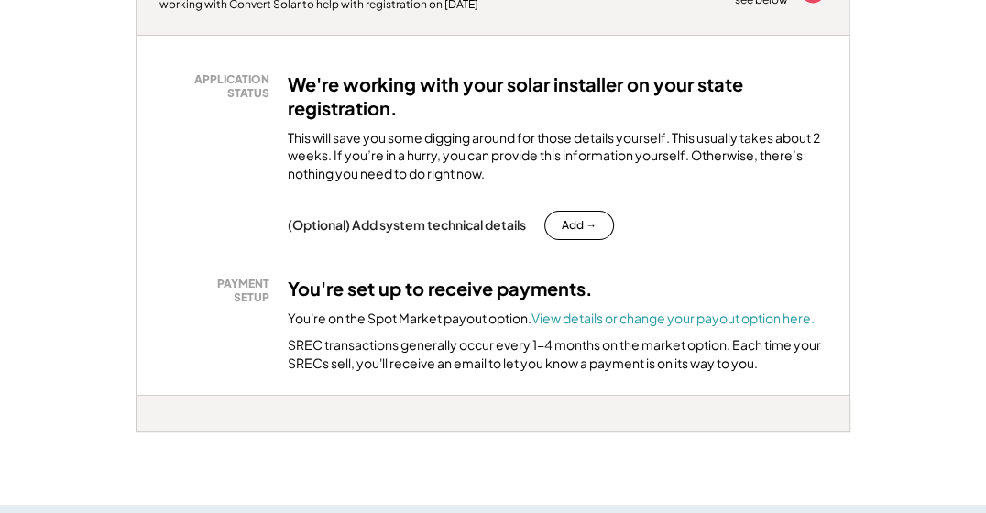 The image size is (986, 513). I want to click on div: You're on the Spot Market payout option., so click(551, 319).